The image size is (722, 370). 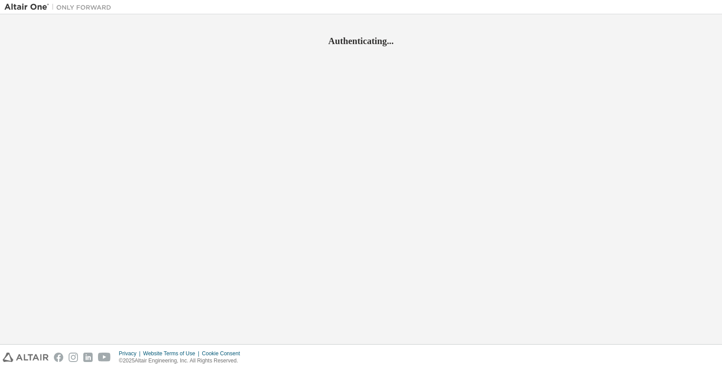 What do you see at coordinates (88, 357) in the screenshot?
I see `img: linkedin.svg` at bounding box center [88, 357].